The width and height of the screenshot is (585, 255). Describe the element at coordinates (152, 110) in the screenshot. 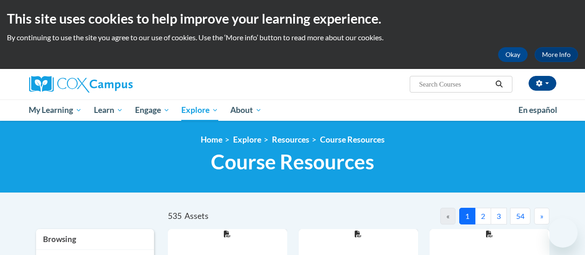

I see `span: Engage` at that location.